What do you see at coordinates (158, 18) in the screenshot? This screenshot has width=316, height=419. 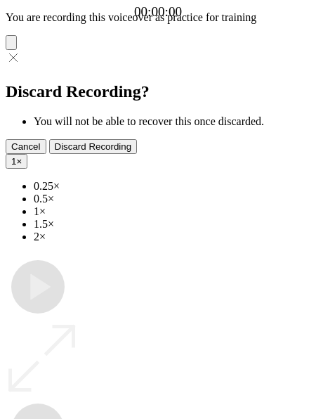 I see `p: You are recording this voiceover as practice for training` at bounding box center [158, 18].